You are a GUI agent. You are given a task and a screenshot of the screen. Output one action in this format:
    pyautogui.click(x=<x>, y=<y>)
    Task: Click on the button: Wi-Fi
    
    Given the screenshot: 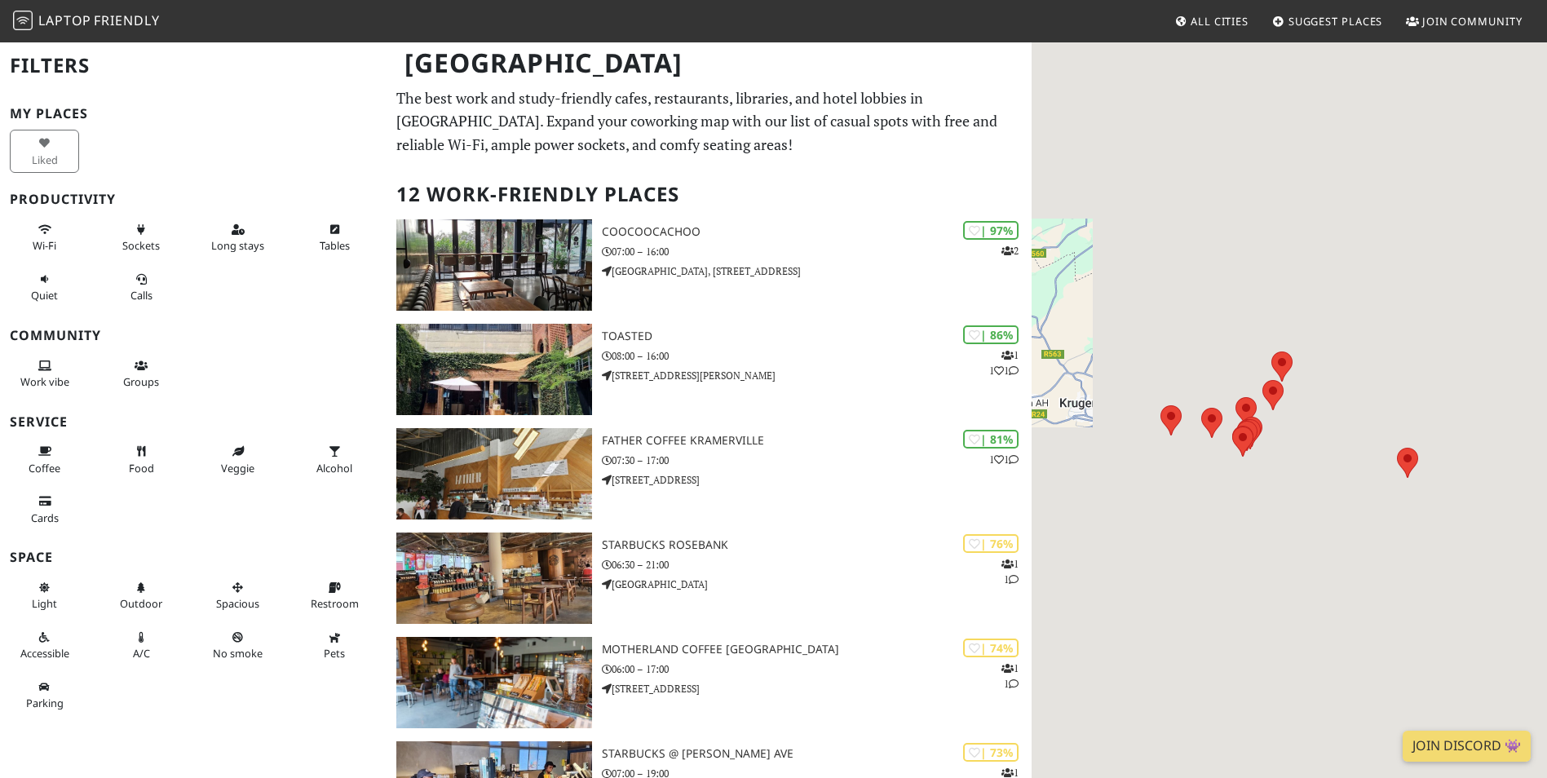 What is the action you would take?
    pyautogui.click(x=44, y=237)
    